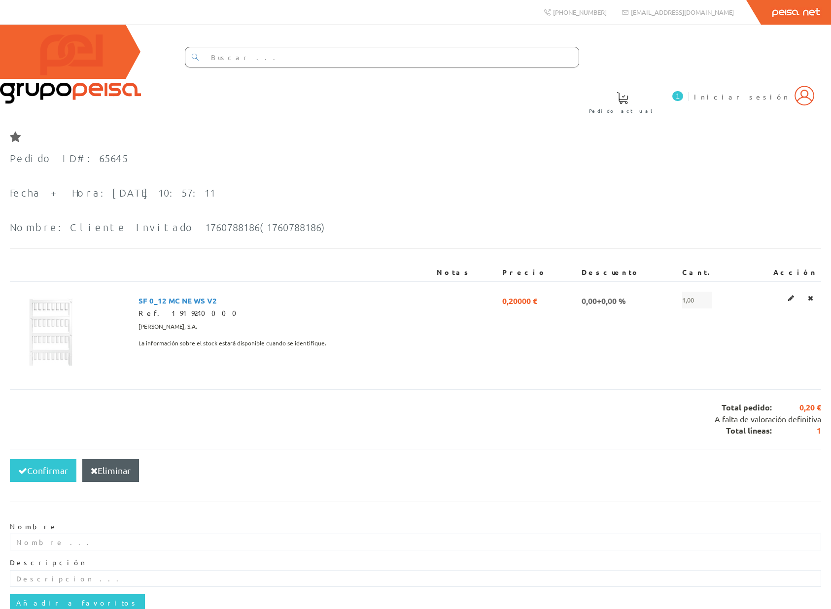 The image size is (831, 609). Describe the element at coordinates (781, 272) in the screenshot. I see `th: Acción` at that location.